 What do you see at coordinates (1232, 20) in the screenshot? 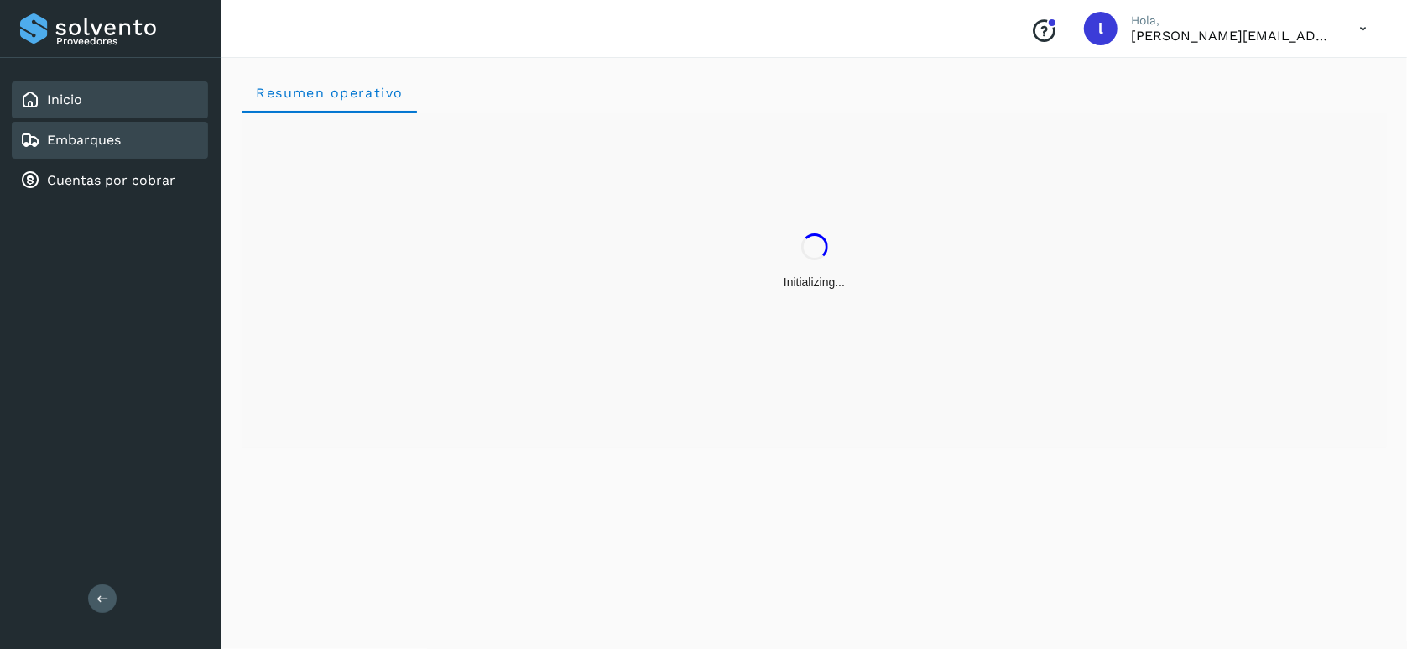
I see `p: Hola,` at bounding box center [1232, 20].